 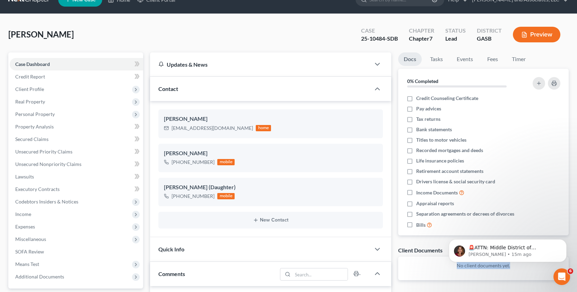 I want to click on a: Docs, so click(x=410, y=59).